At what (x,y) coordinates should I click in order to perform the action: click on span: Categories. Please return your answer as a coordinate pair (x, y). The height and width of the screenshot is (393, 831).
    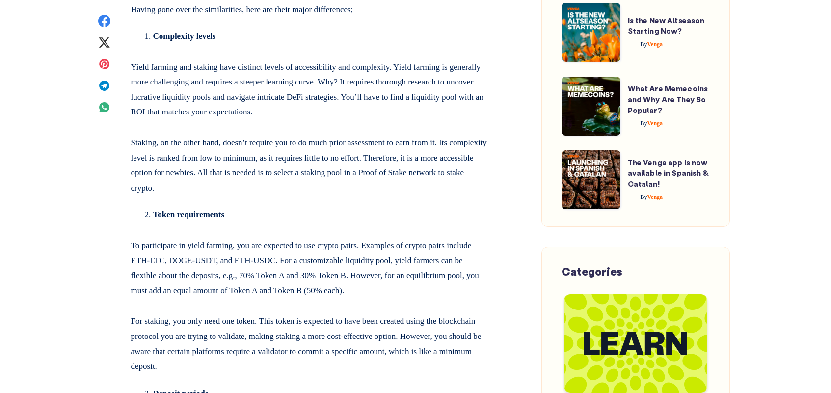
    Looking at the image, I should click on (592, 271).